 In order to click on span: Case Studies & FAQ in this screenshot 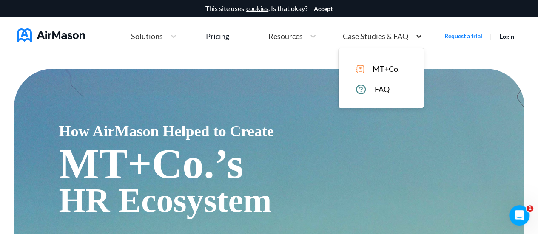, I will do `click(376, 36)`.